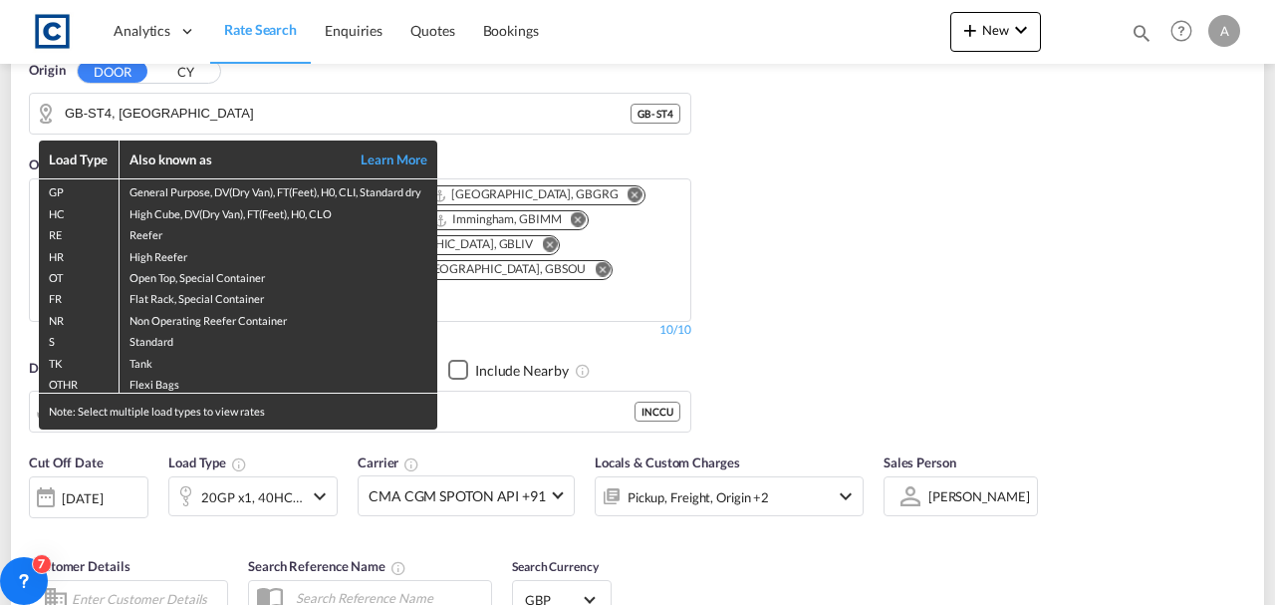 The width and height of the screenshot is (1275, 605). Describe the element at coordinates (79, 254) in the screenshot. I see `td: HR` at that location.